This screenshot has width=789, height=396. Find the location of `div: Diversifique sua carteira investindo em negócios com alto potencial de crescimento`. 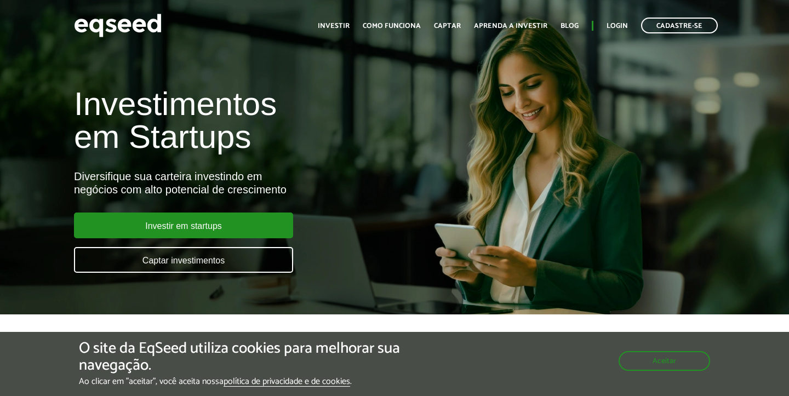

div: Diversifique sua carteira investindo em negócios com alto potencial de crescimento is located at coordinates (263, 183).